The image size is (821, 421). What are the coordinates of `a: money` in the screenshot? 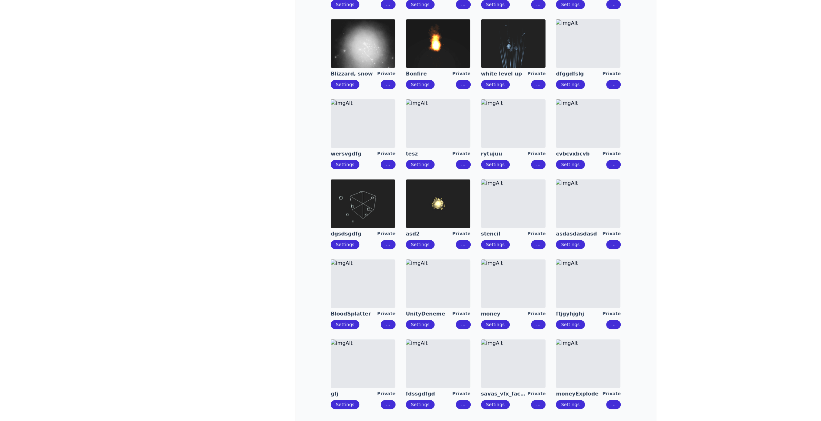 It's located at (504, 314).